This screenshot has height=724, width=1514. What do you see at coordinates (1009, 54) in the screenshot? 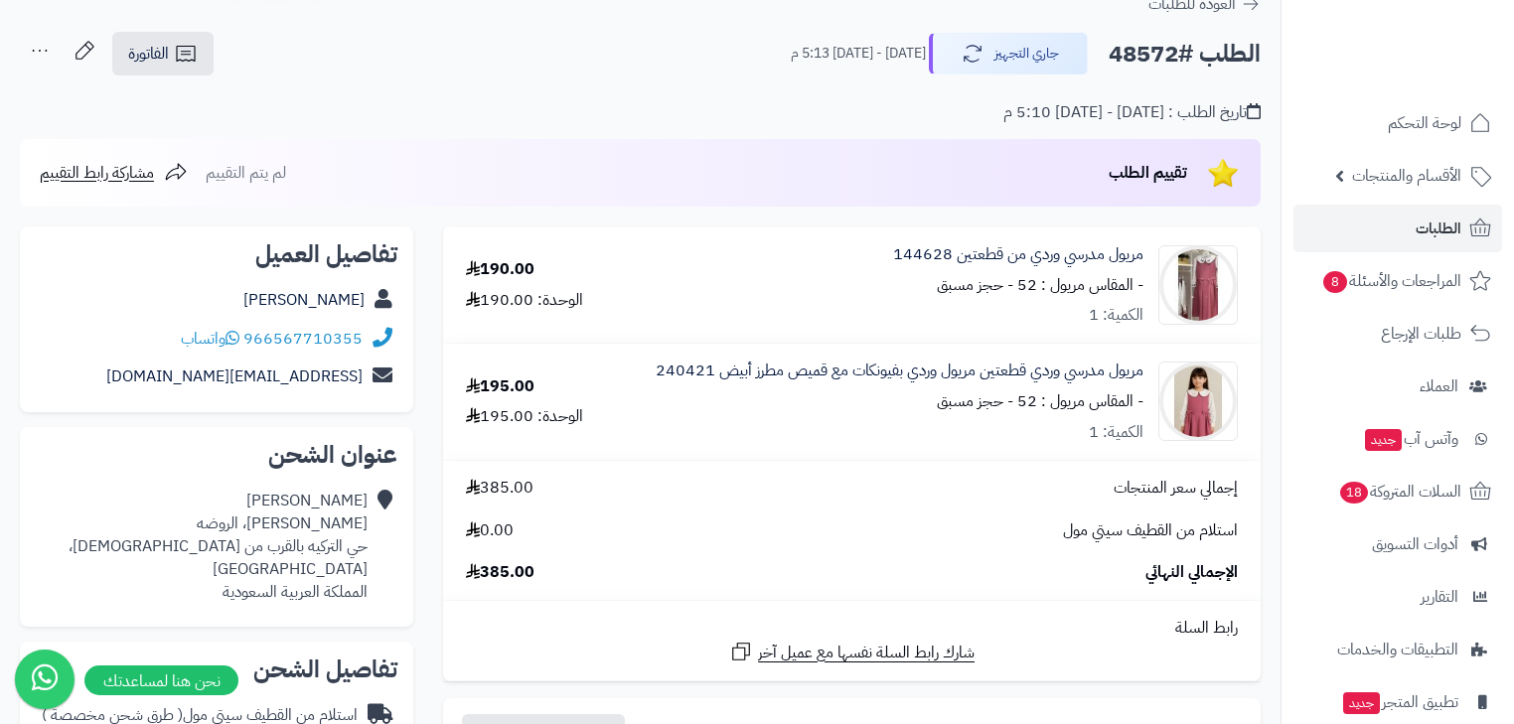
I see `button: جاري التجهيز` at bounding box center [1009, 54].